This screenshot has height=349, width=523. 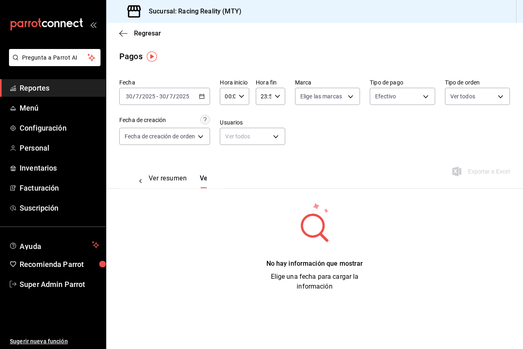 What do you see at coordinates (55, 58) in the screenshot?
I see `button: Pregunta a Parrot AI` at bounding box center [55, 58].